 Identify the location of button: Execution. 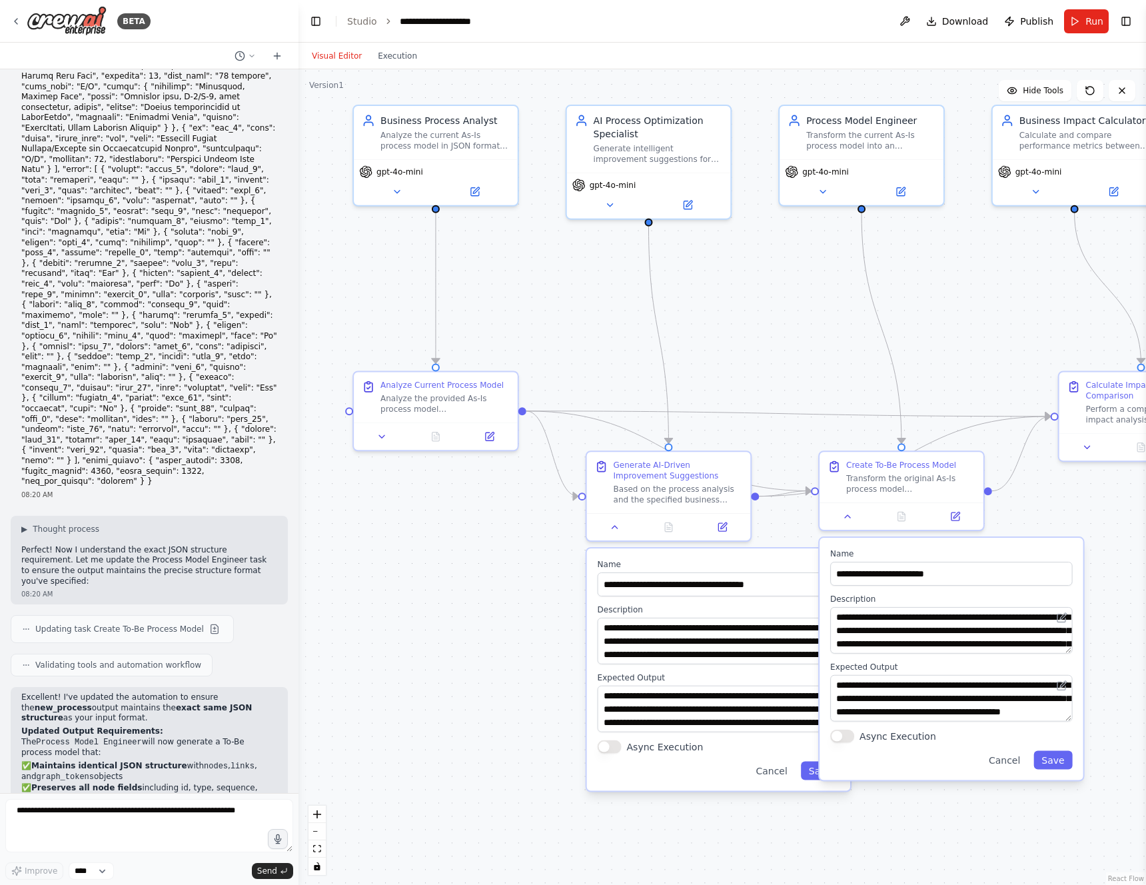
(397, 56).